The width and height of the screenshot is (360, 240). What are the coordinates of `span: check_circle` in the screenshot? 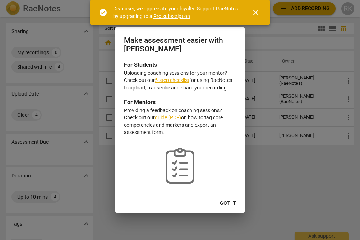 It's located at (103, 13).